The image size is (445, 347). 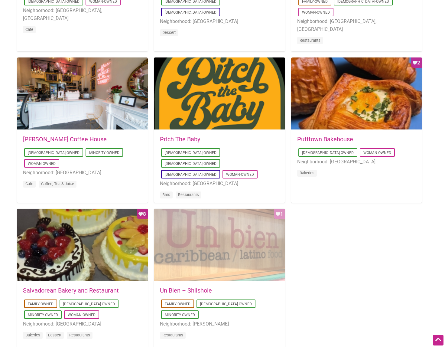 What do you see at coordinates (186, 290) in the screenshot?
I see `a: Un Bien – Shilshole` at bounding box center [186, 290].